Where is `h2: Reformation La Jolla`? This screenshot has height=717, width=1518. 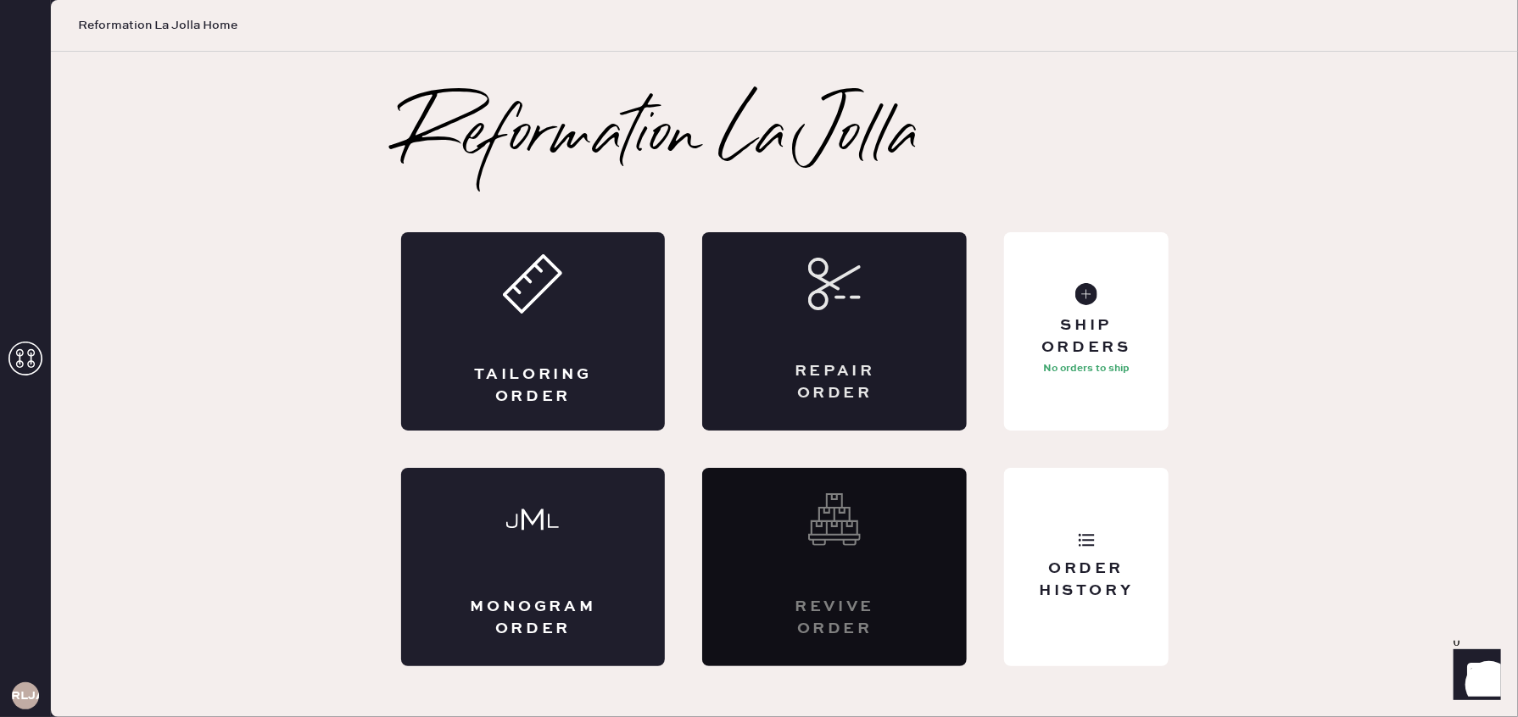 h2: Reformation La Jolla is located at coordinates (661, 137).